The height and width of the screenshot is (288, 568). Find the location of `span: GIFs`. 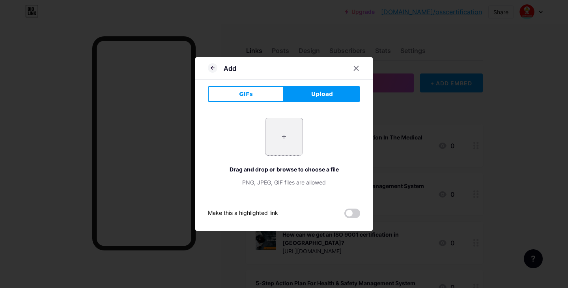

span: GIFs is located at coordinates (246, 94).